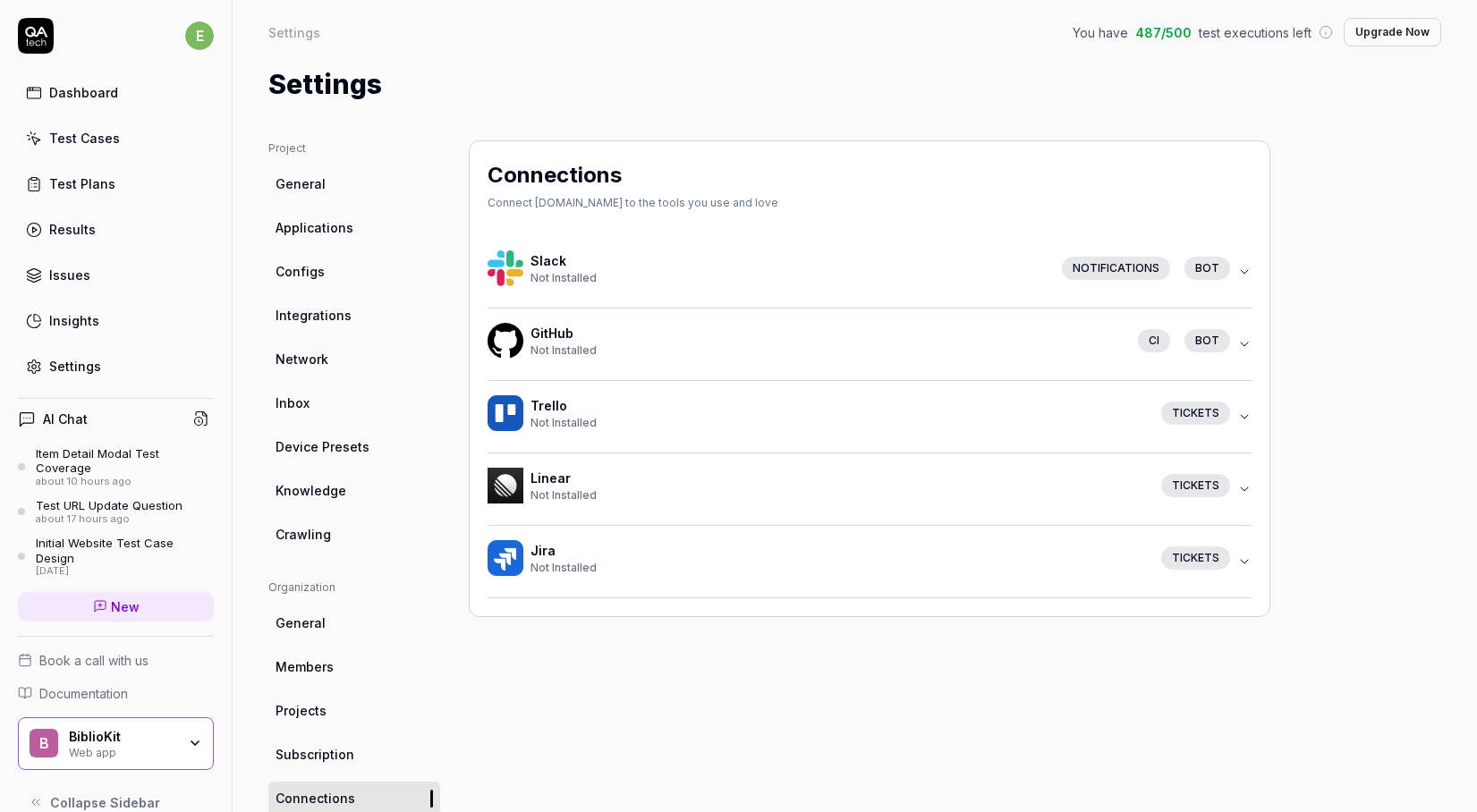  Describe the element at coordinates (838, 405) in the screenshot. I see `h4: Trello` at that location.